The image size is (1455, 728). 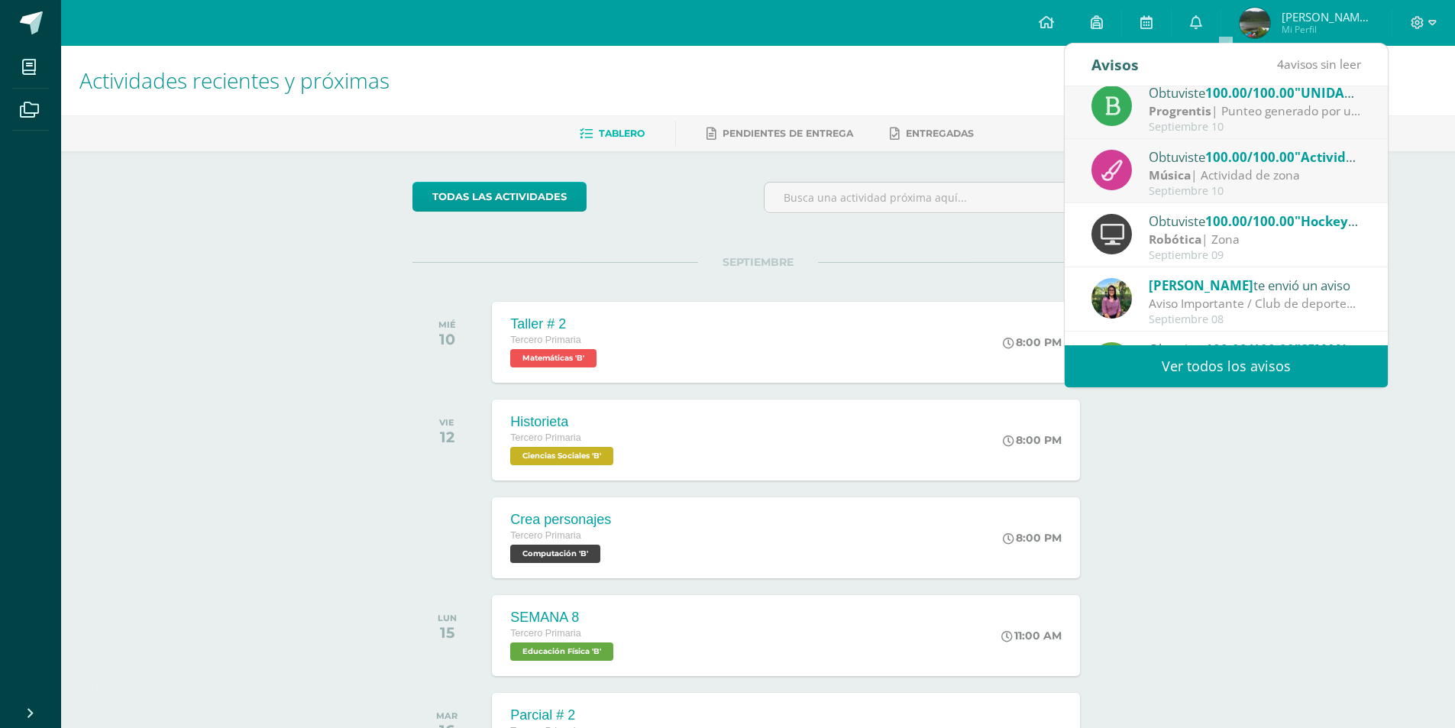 I want to click on div: Septiembre 09, so click(x=1255, y=255).